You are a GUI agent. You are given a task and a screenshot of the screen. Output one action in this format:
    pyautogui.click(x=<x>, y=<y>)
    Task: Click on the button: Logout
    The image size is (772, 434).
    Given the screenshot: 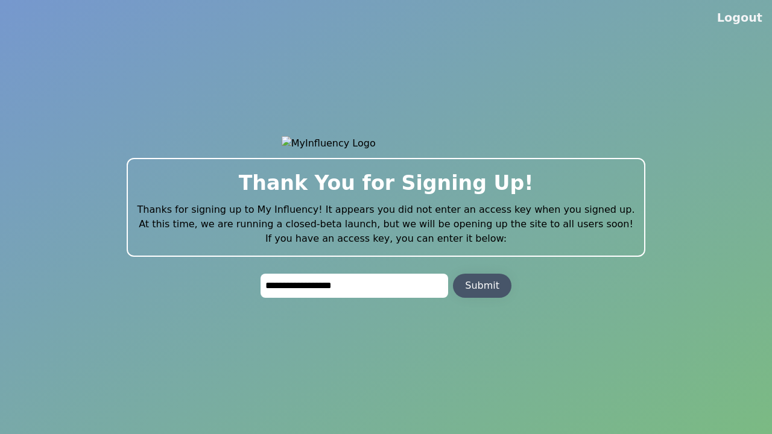 What is the action you would take?
    pyautogui.click(x=739, y=18)
    